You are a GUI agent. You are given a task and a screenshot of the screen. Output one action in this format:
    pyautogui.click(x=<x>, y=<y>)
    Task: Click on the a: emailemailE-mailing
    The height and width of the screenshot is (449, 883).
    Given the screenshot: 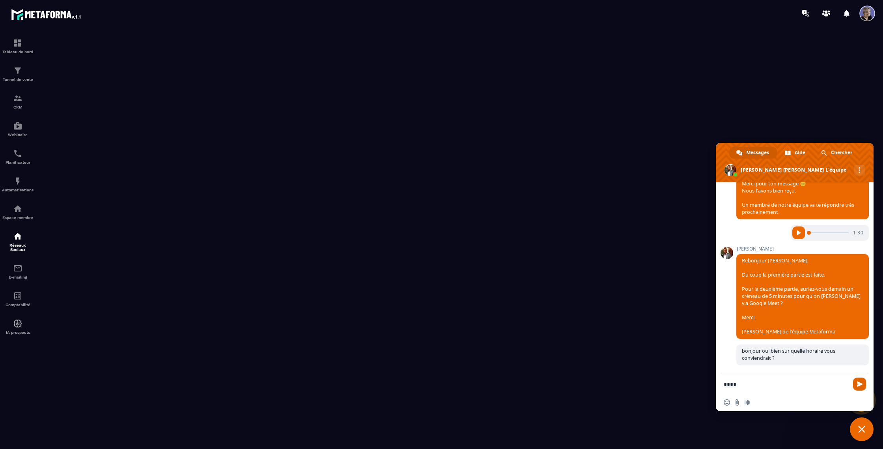 What is the action you would take?
    pyautogui.click(x=18, y=271)
    